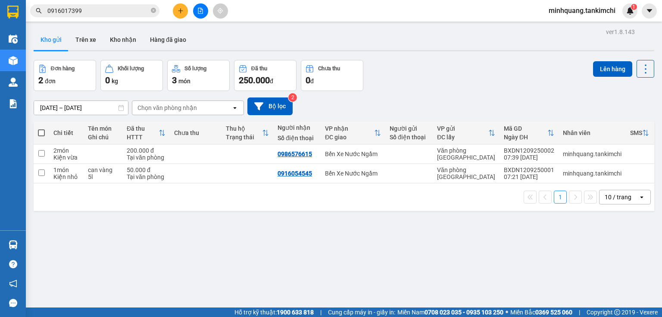 The height and width of the screenshot is (317, 662). I want to click on div: 2 món, so click(66, 150).